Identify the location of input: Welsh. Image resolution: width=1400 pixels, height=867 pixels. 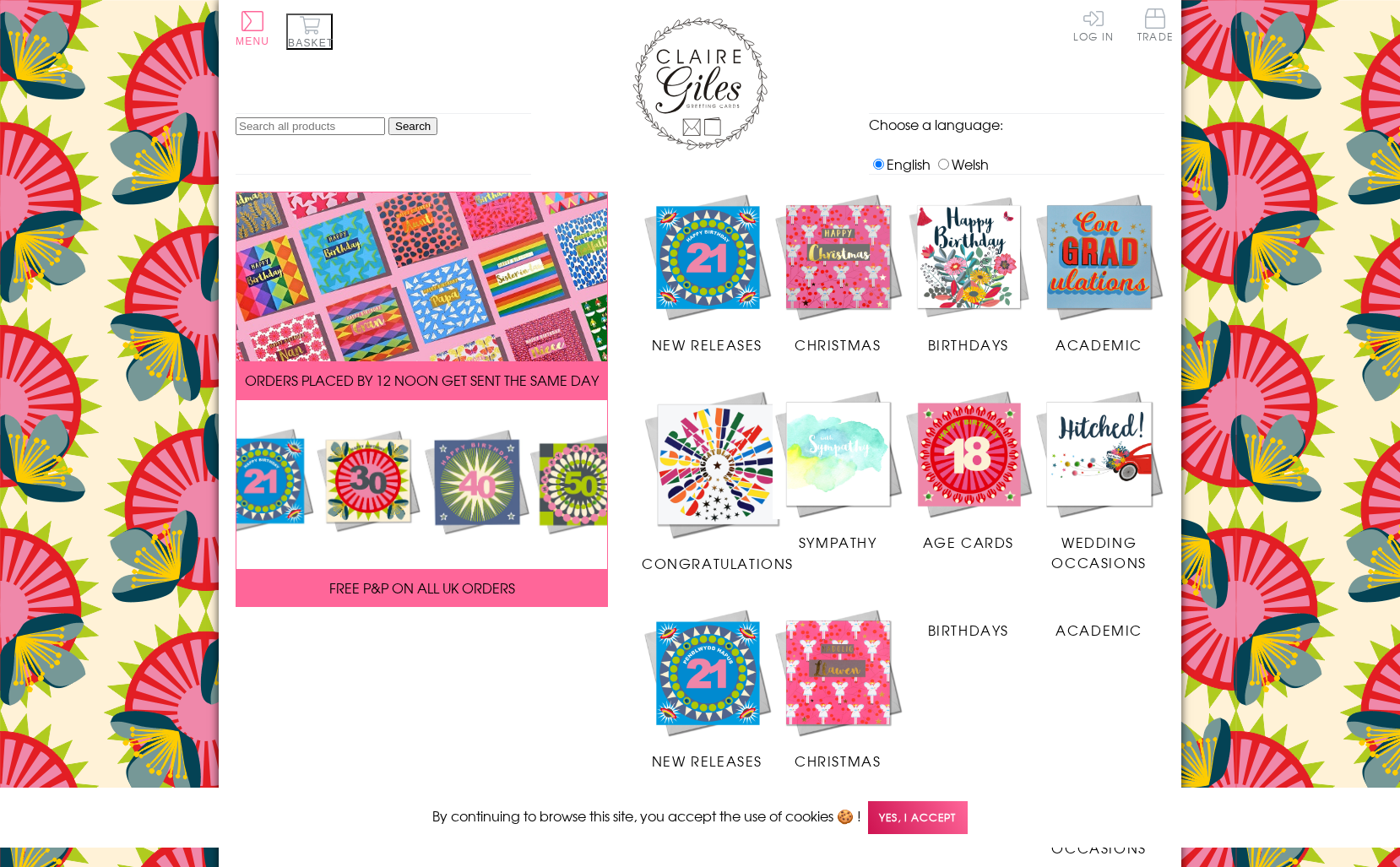
(943, 164).